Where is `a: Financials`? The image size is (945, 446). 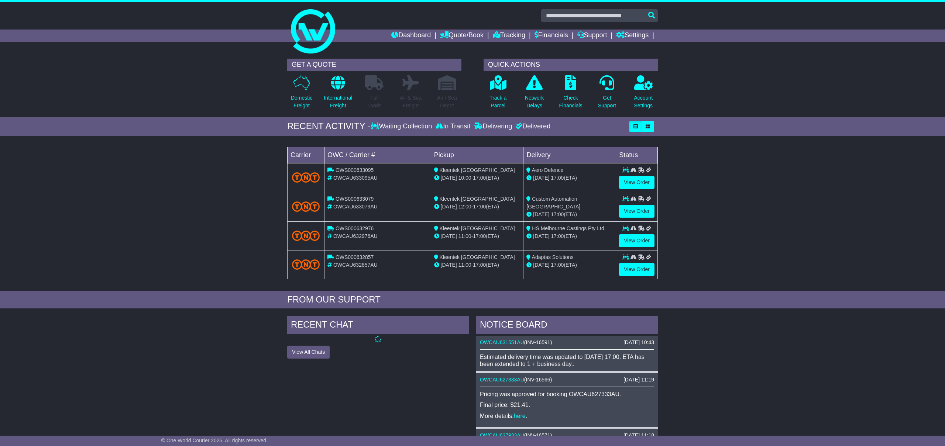 a: Financials is located at coordinates (551, 36).